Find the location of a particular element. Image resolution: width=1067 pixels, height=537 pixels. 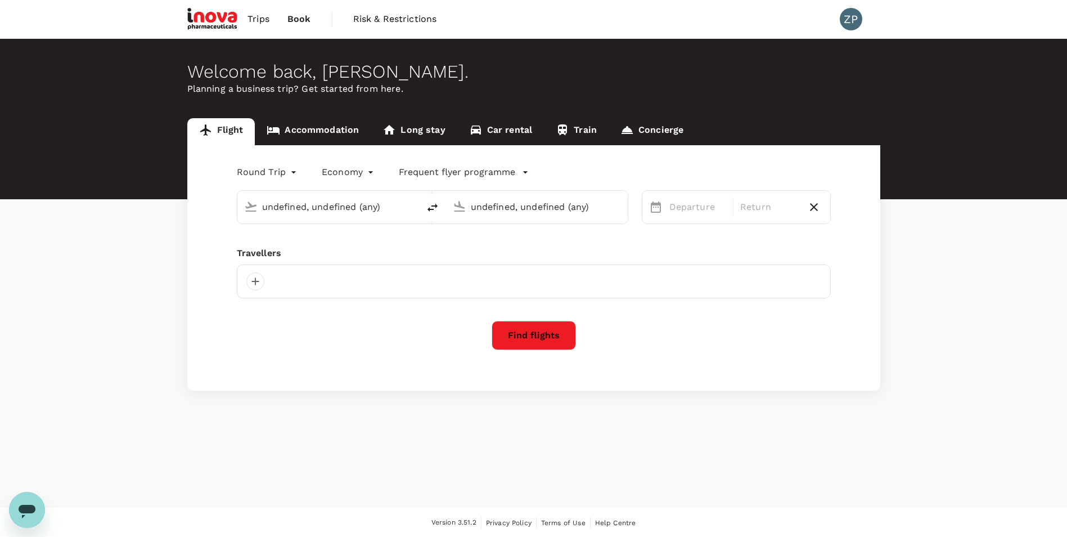

a: Terms of Use is located at coordinates (563, 522).